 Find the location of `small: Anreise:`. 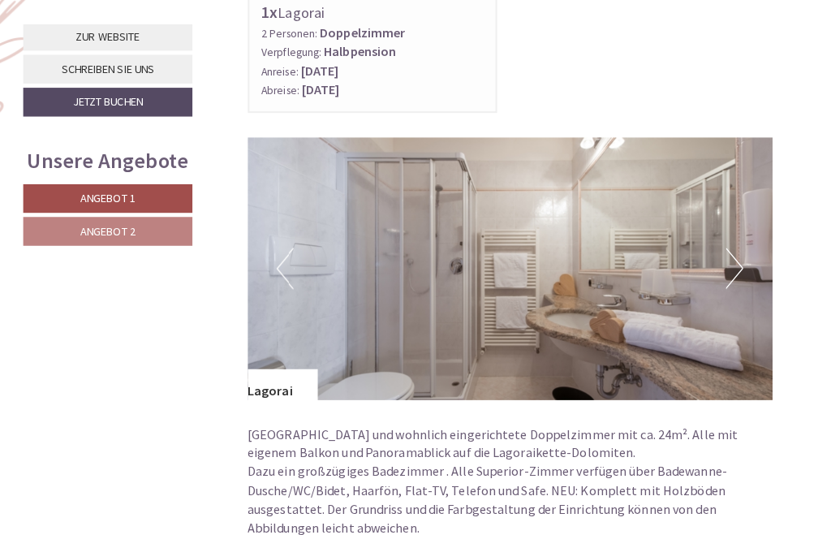

small: Anreise: is located at coordinates (287, 71).